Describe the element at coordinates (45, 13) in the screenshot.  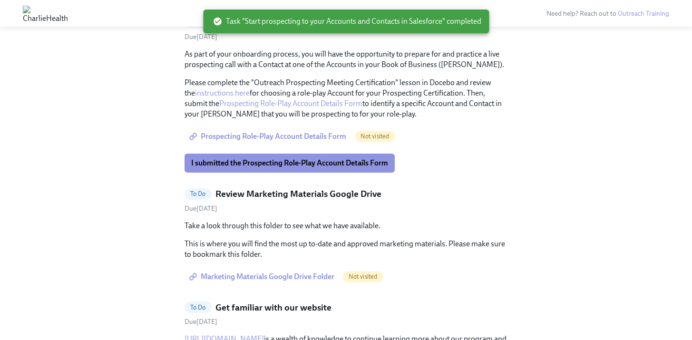
I see `img: CharlieHealth` at that location.